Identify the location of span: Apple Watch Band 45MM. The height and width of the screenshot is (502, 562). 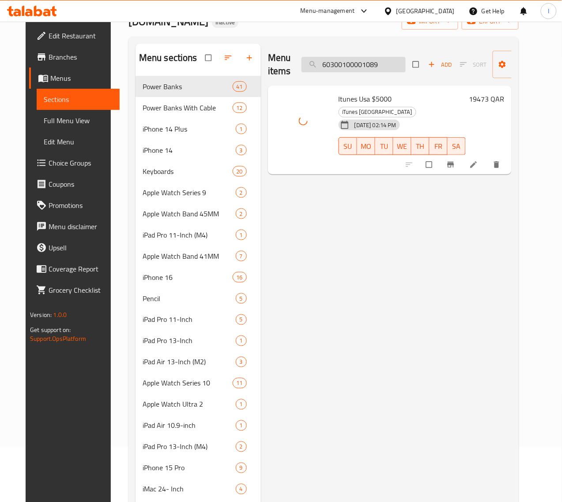
(189, 214).